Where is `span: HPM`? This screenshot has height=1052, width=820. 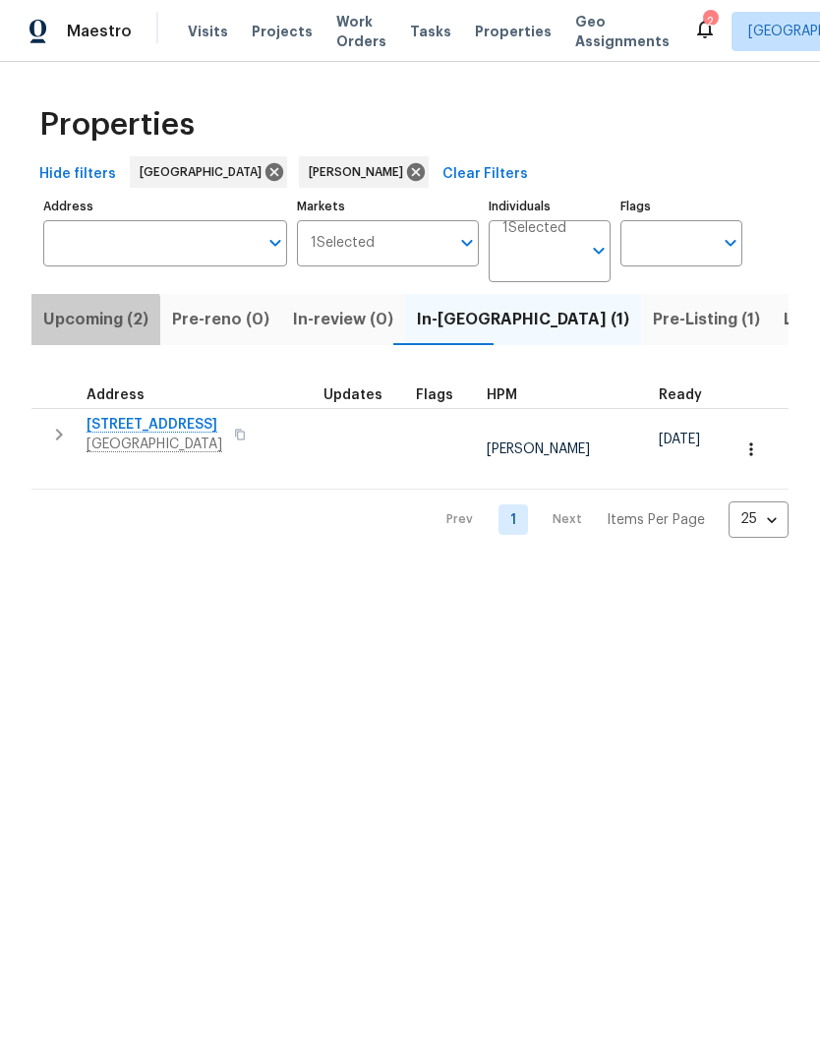 span: HPM is located at coordinates (501, 395).